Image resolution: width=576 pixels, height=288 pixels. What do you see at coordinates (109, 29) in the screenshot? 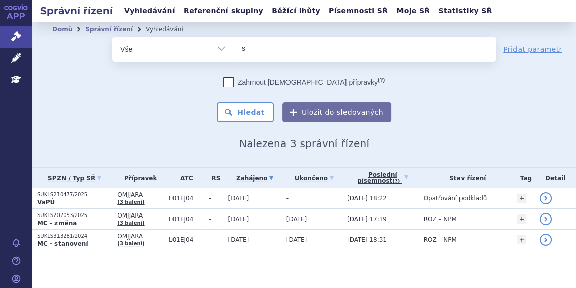
I see `a: Správní řízení` at bounding box center [109, 29].